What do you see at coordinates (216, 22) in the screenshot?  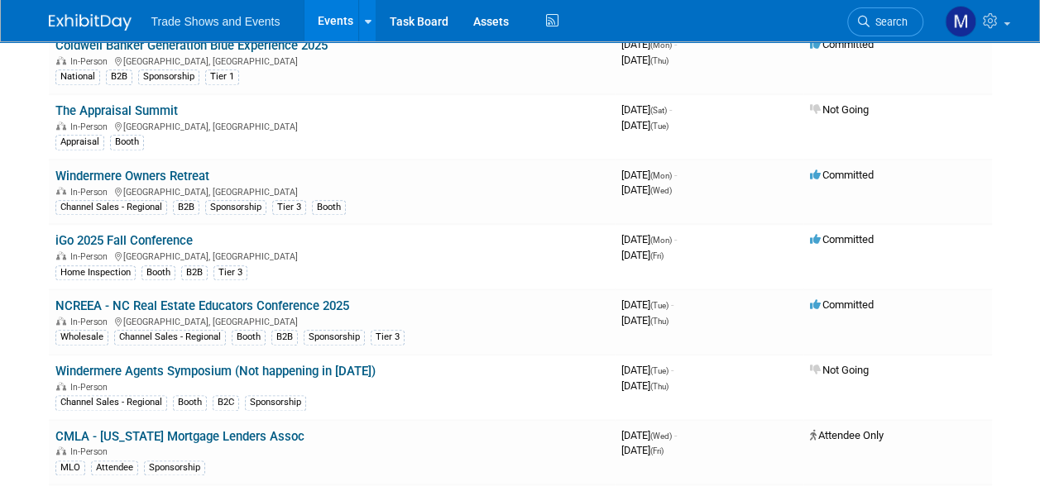 I see `span: Trade Shows and Events` at bounding box center [216, 22].